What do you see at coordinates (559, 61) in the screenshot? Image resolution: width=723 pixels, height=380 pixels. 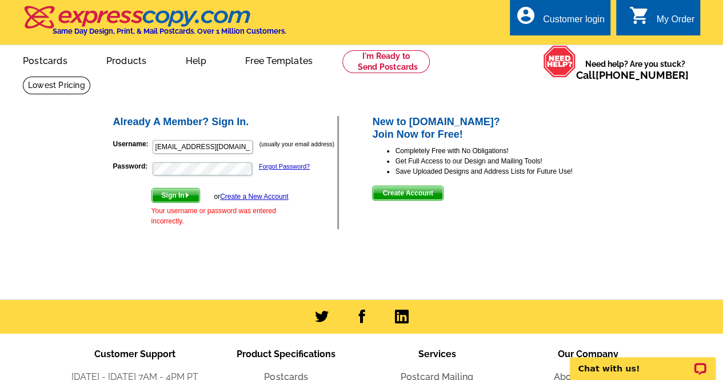 I see `img: help` at bounding box center [559, 61].